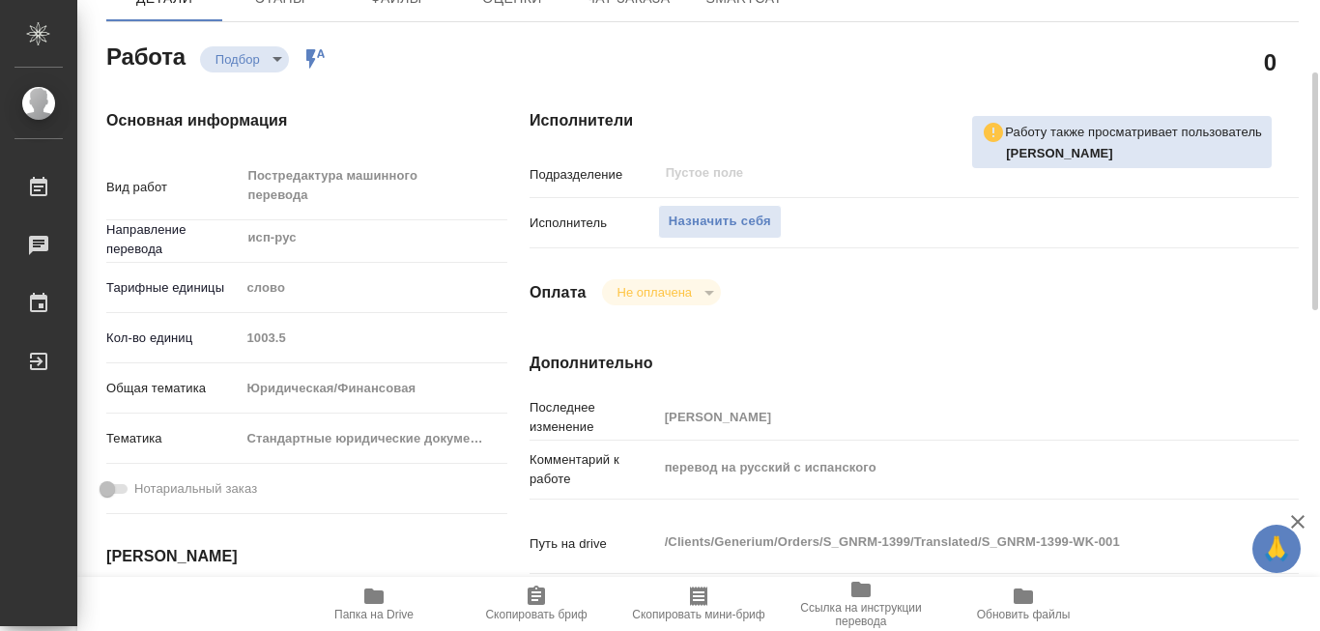 The image size is (1320, 631). What do you see at coordinates (593, 417) in the screenshot?
I see `p: Последнее изменение` at bounding box center [593, 417].